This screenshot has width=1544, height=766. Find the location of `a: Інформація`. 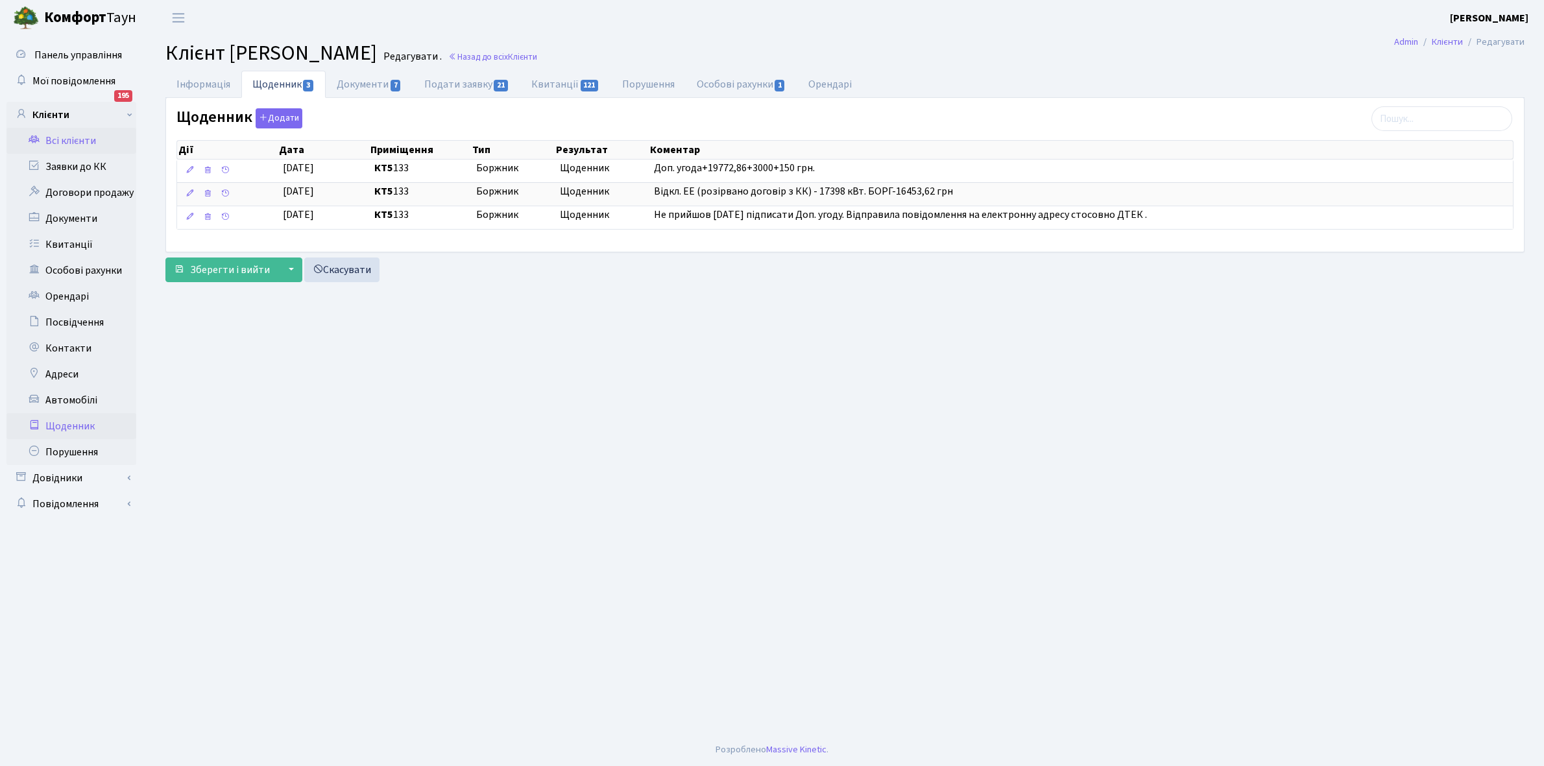

a: Інформація is located at coordinates (203, 84).